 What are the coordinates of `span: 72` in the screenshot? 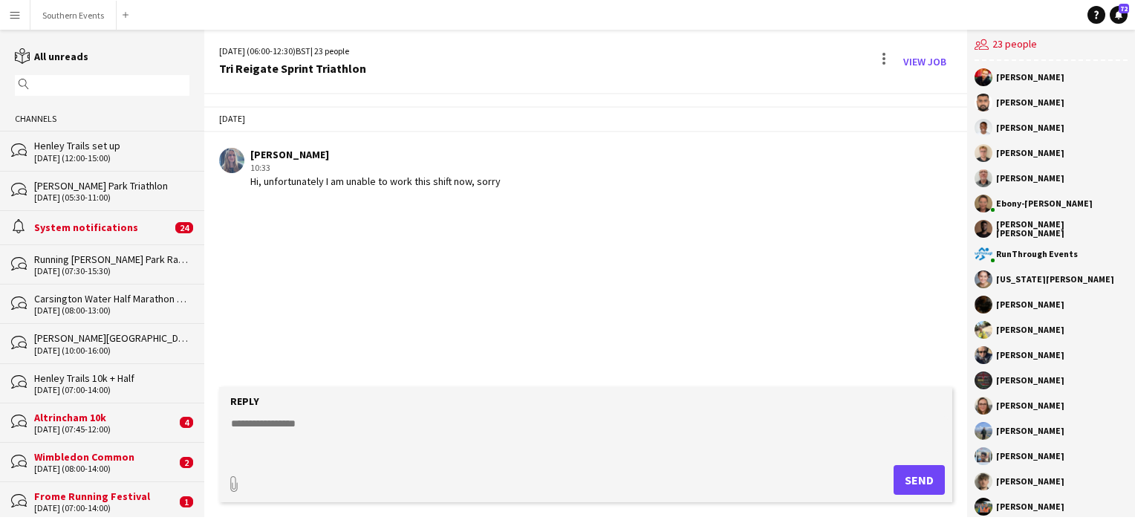 It's located at (1123, 8).